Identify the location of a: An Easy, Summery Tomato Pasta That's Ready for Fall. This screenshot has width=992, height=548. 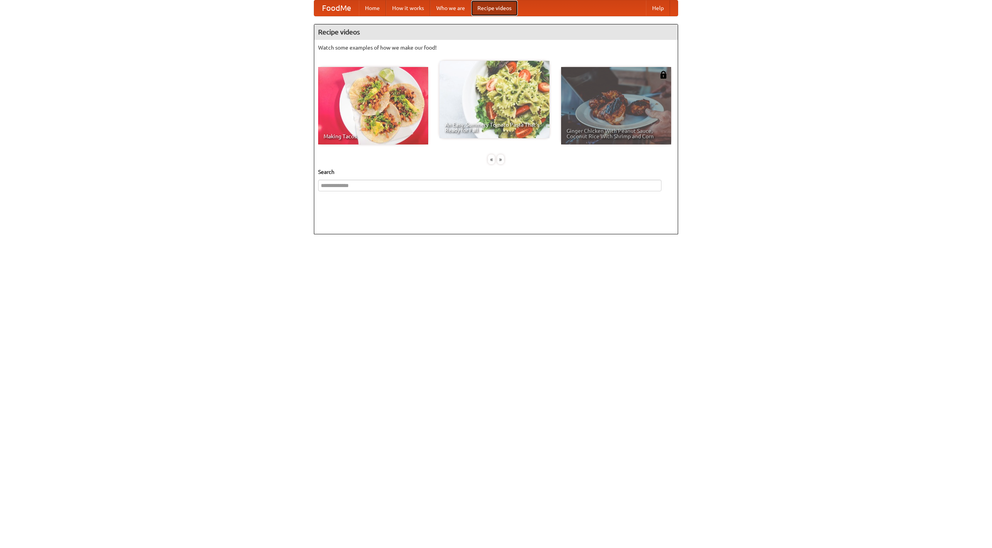
(494, 100).